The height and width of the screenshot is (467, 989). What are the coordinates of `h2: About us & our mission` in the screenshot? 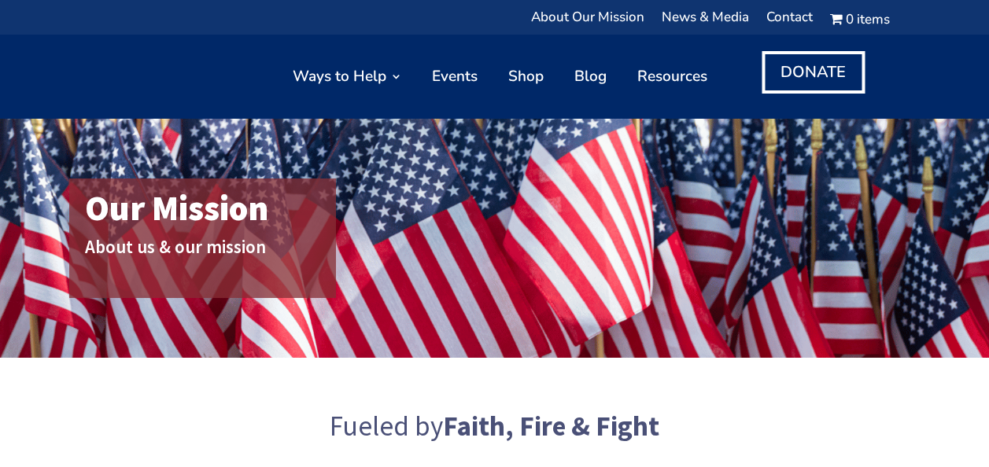 It's located at (206, 251).